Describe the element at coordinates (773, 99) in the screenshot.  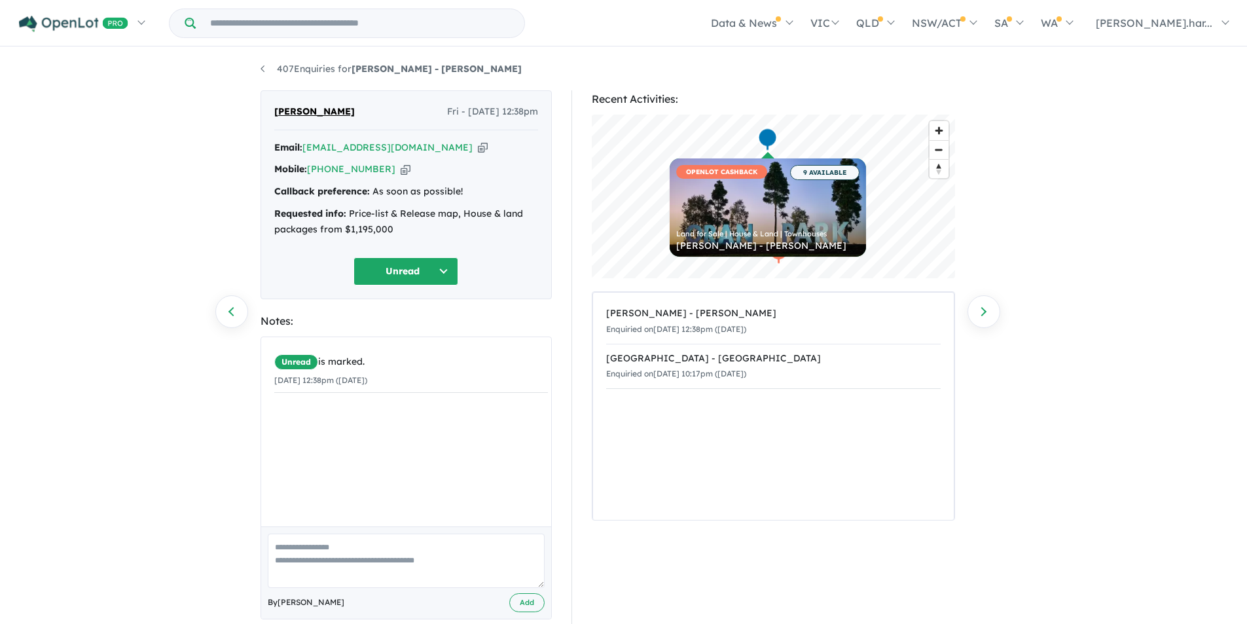
I see `div: Recent Activities:` at that location.